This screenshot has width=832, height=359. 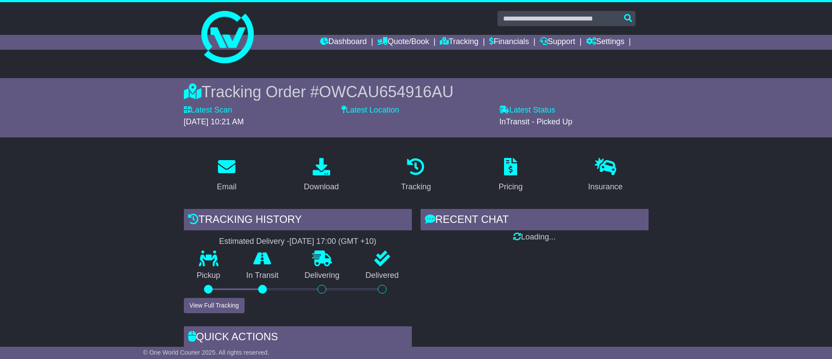 What do you see at coordinates (298, 242) in the screenshot?
I see `div: Estimated Delivery -` at bounding box center [298, 242].